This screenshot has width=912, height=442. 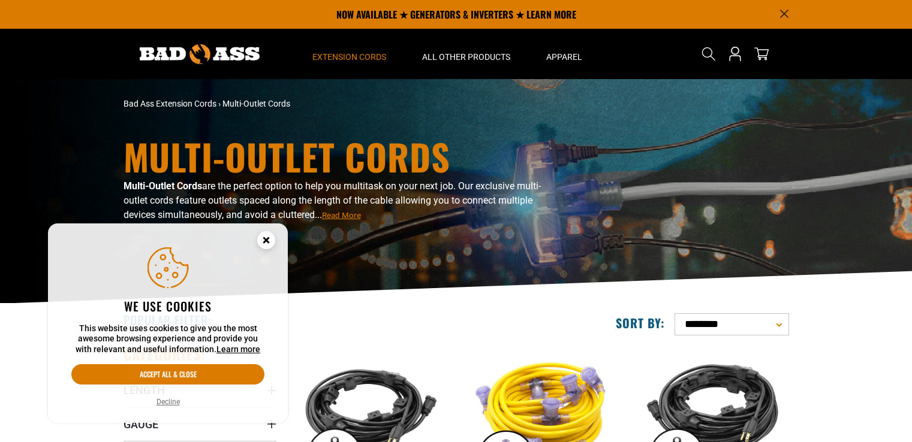 I want to click on h1: Multi-Outlet Cords, so click(x=342, y=156).